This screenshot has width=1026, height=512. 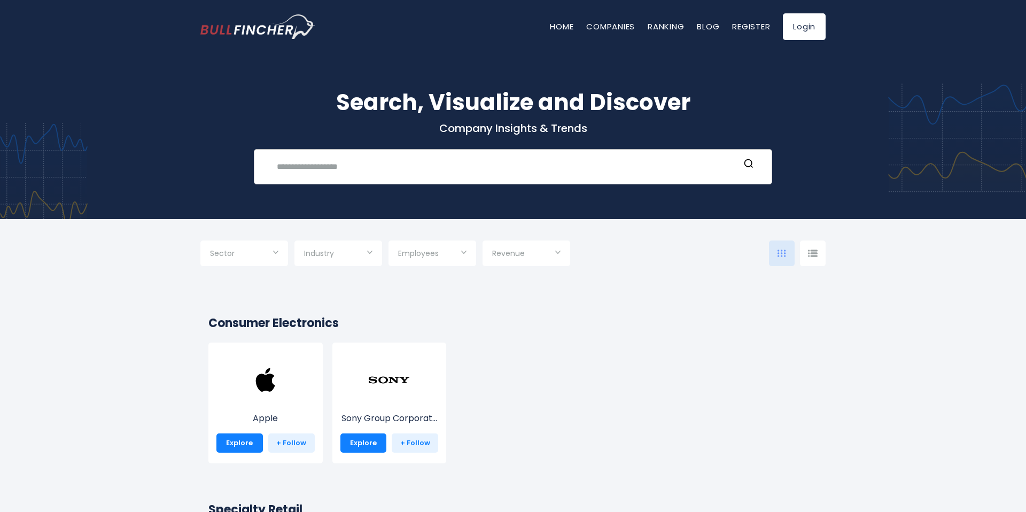 What do you see at coordinates (749, 165) in the screenshot?
I see `button: Search` at bounding box center [749, 165].